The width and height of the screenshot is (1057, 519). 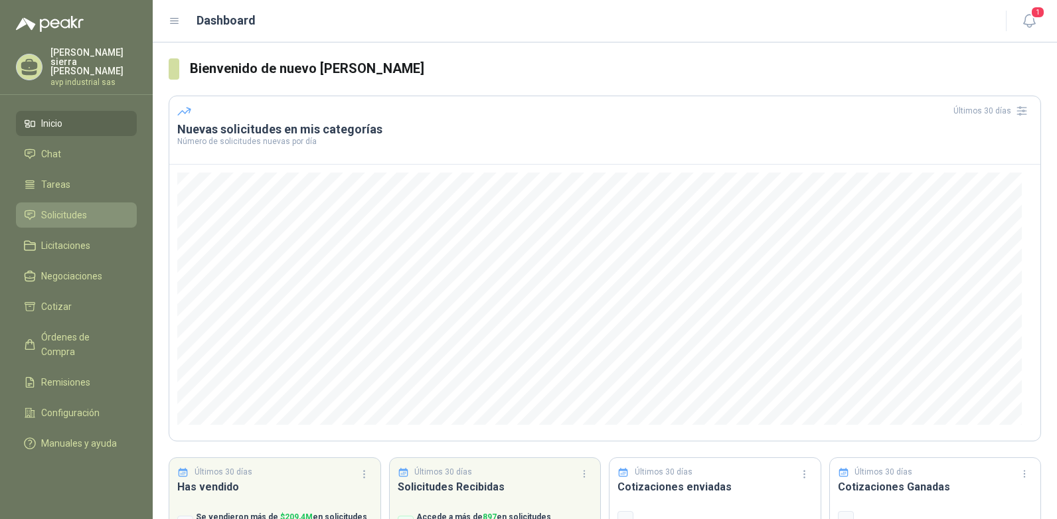 What do you see at coordinates (66, 246) in the screenshot?
I see `span: Licitaciones` at bounding box center [66, 246].